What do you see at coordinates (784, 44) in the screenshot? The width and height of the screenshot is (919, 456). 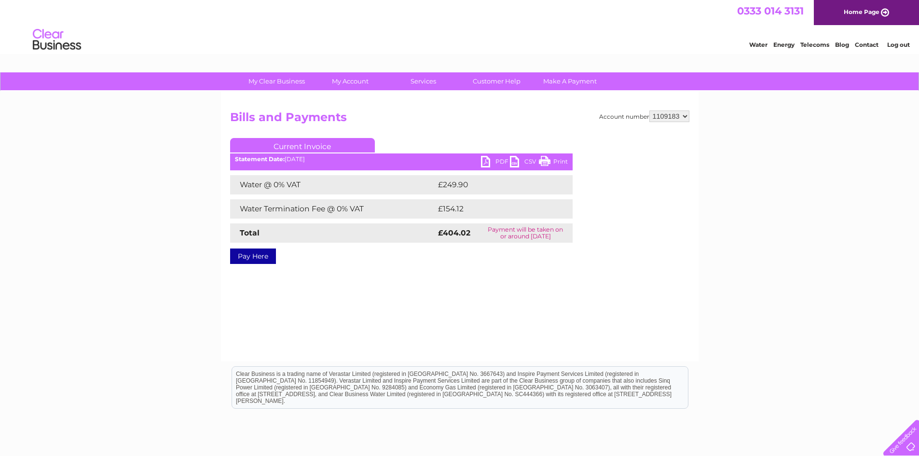 I see `a: Energy` at bounding box center [784, 44].